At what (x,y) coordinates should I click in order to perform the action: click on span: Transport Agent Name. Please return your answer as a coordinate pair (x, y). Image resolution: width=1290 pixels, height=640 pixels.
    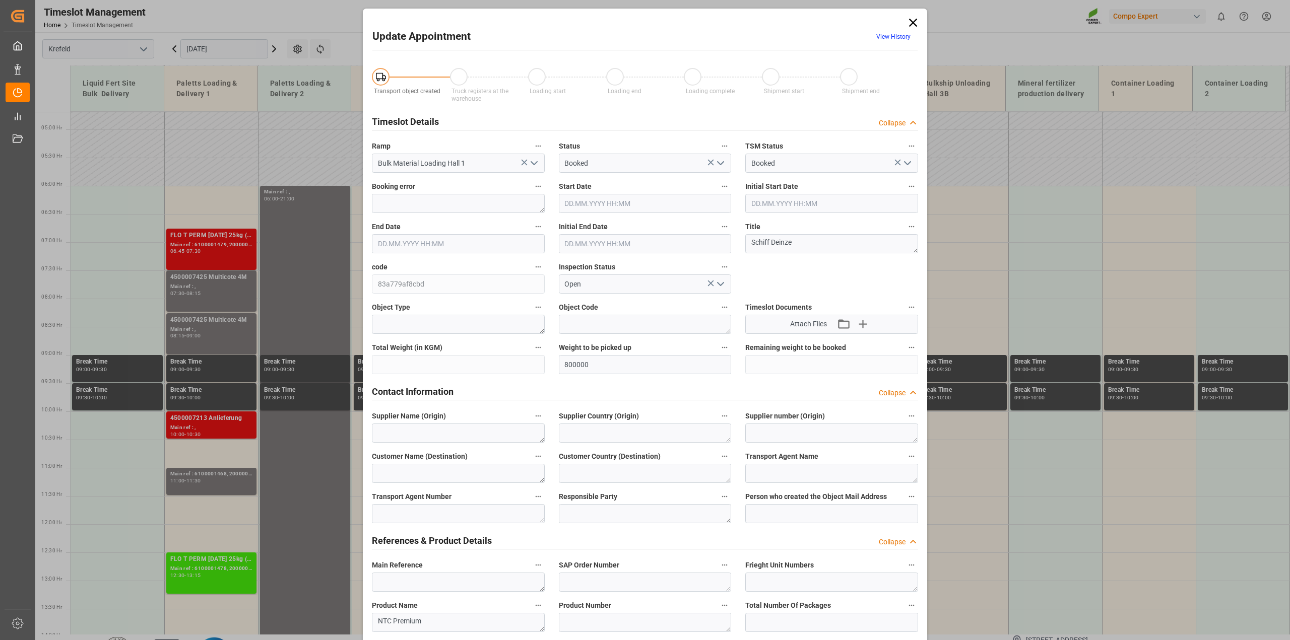
    Looking at the image, I should click on (781, 456).